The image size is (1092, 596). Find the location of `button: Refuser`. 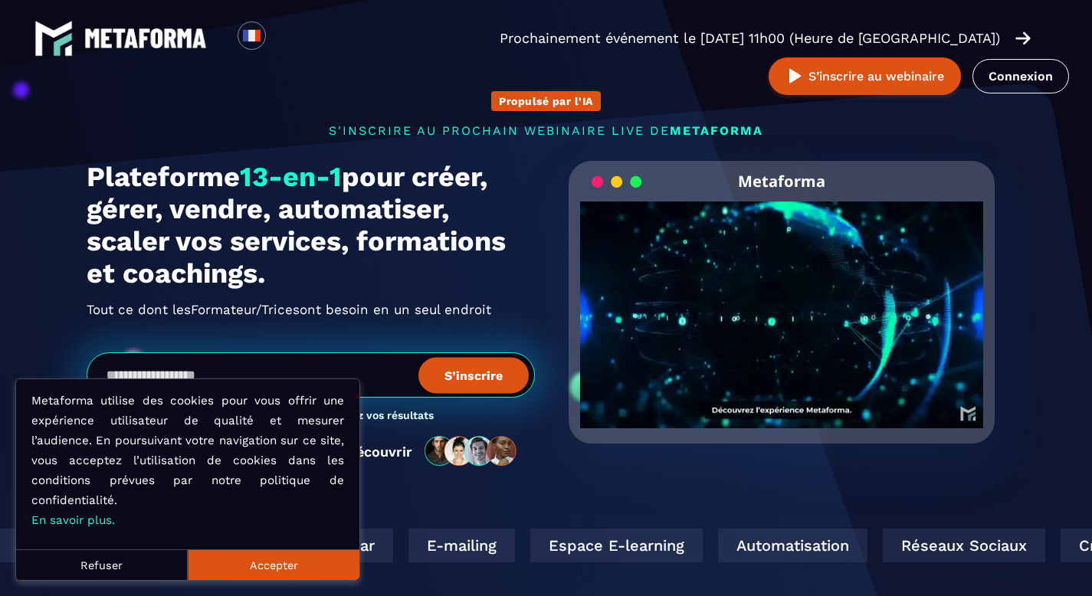

button: Refuser is located at coordinates (102, 565).